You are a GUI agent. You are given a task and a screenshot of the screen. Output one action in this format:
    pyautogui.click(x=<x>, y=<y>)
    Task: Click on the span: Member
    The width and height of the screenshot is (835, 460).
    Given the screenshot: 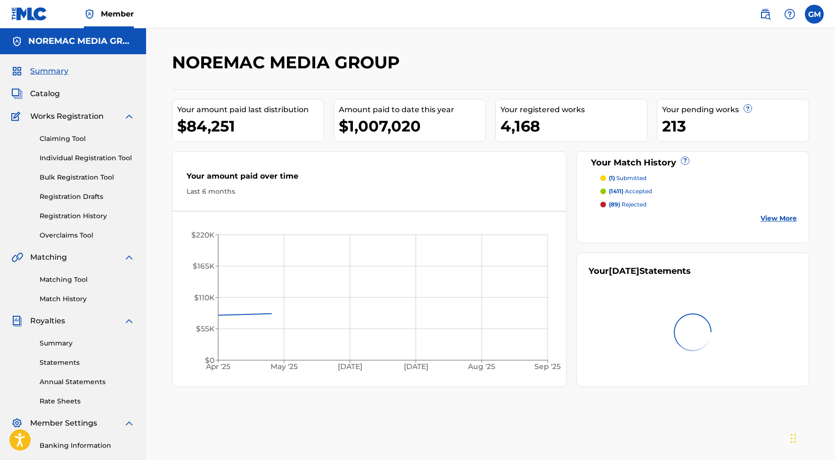 What is the action you would take?
    pyautogui.click(x=117, y=14)
    